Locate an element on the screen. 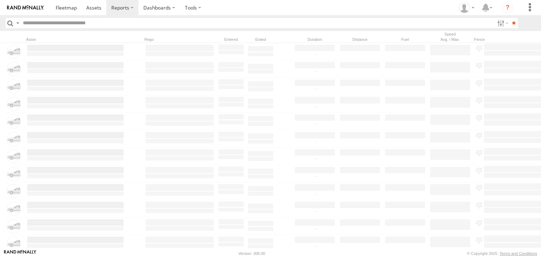  div: Fuel is located at coordinates (405, 39).